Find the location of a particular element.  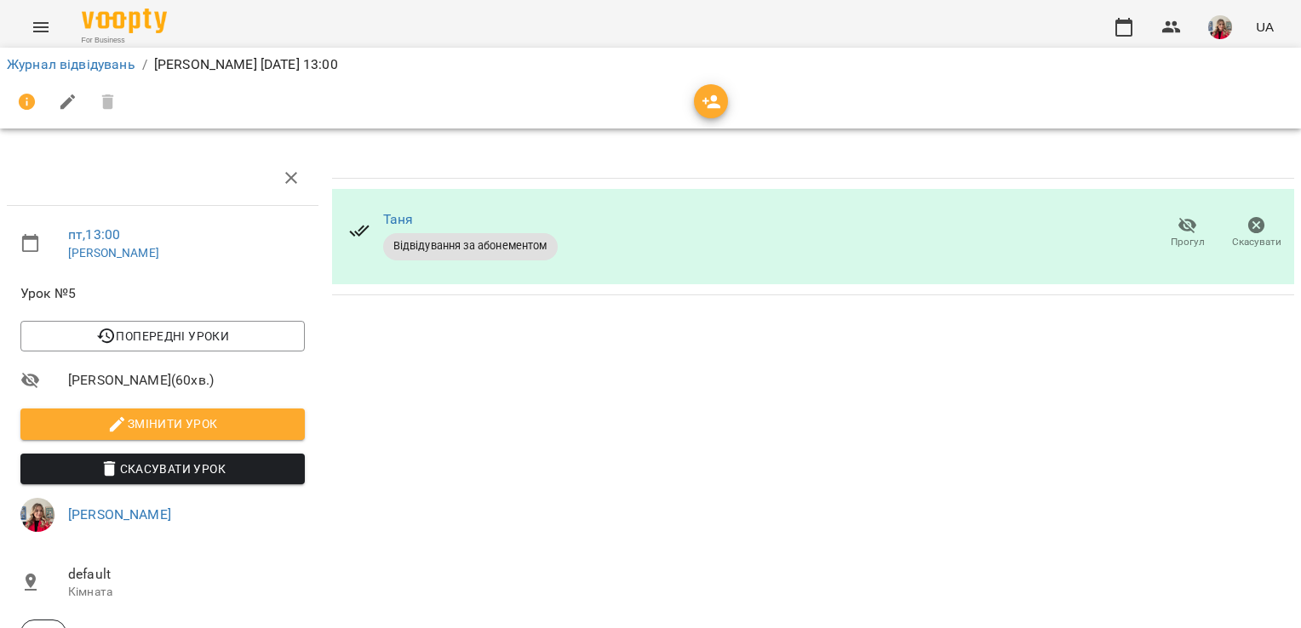

span: Скасувати Урок is located at coordinates (163, 469).